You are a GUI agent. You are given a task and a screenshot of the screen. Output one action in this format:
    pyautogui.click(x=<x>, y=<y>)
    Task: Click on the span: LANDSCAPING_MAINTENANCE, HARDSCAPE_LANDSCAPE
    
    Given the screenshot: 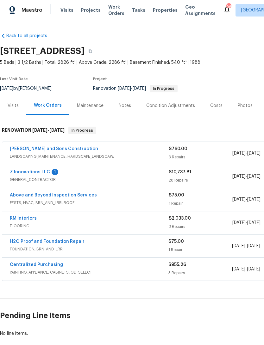 What is the action you would take?
    pyautogui.click(x=89, y=156)
    